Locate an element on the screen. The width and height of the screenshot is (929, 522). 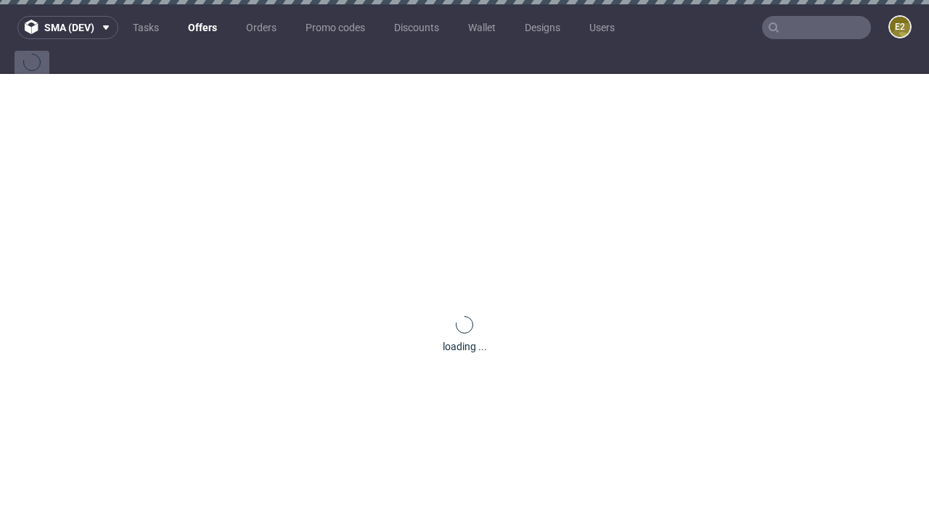
span: sma (dev) is located at coordinates (69, 28).